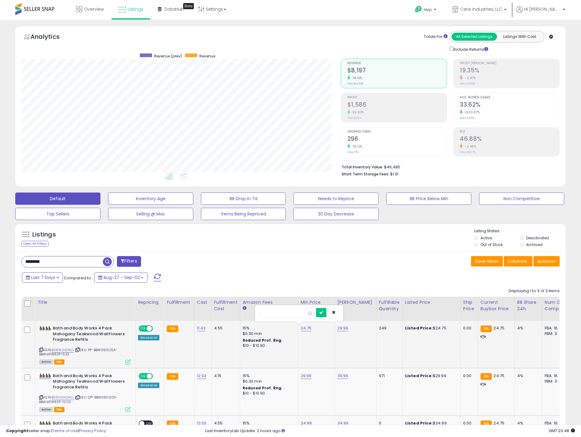 This screenshot has width=581, height=437. I want to click on span: Ceris Industries, LLC, so click(481, 9).